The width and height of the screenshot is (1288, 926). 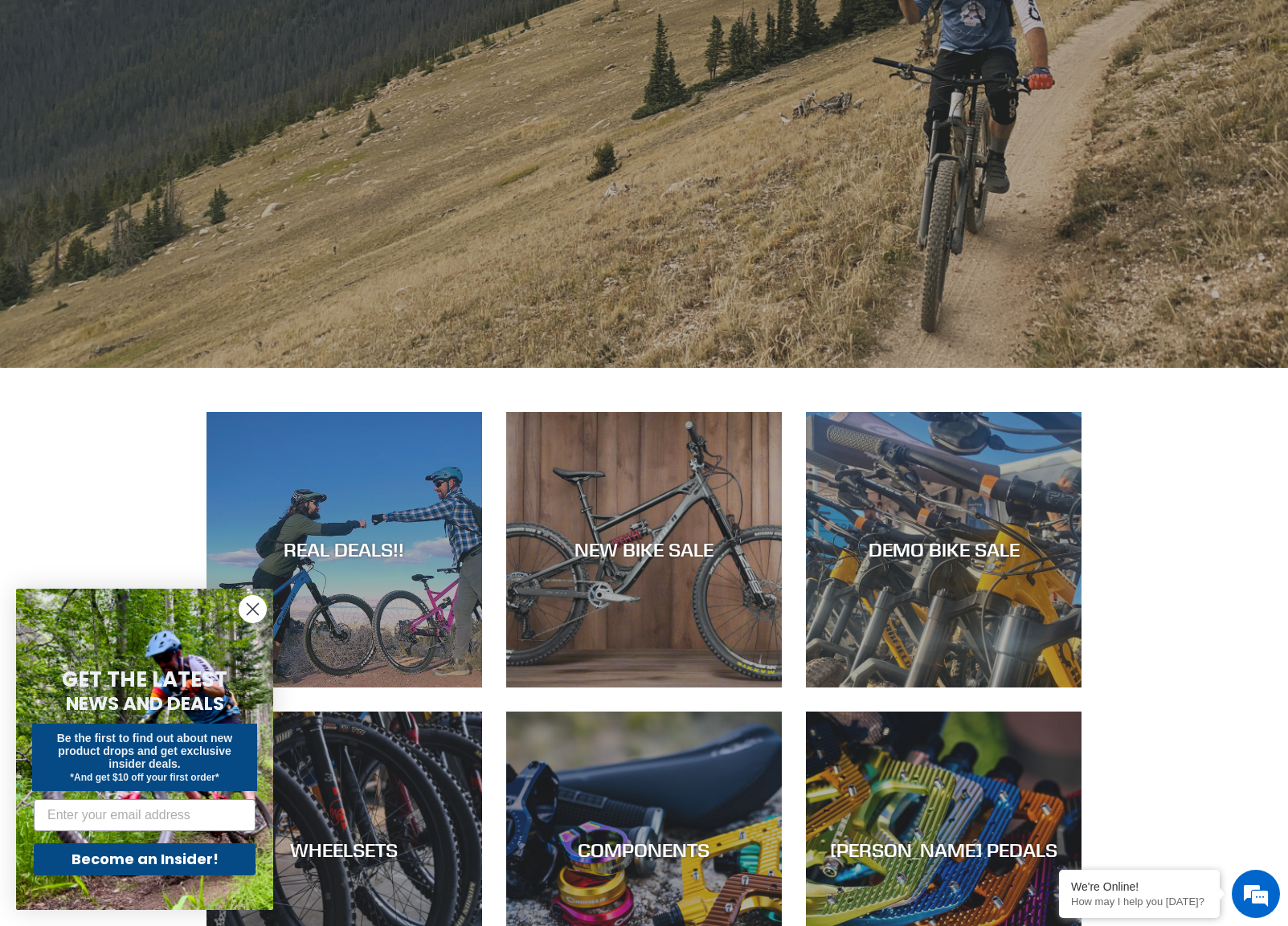 I want to click on button: Close dialog, so click(x=252, y=609).